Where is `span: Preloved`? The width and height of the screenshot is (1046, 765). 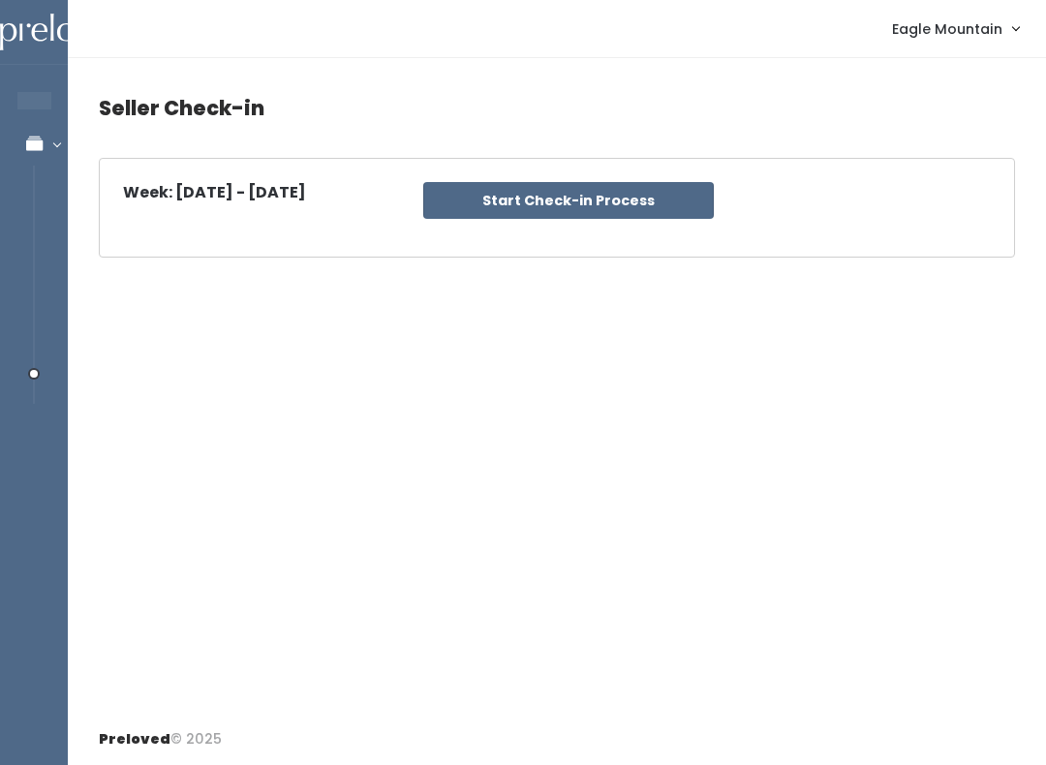
span: Preloved is located at coordinates (135, 739).